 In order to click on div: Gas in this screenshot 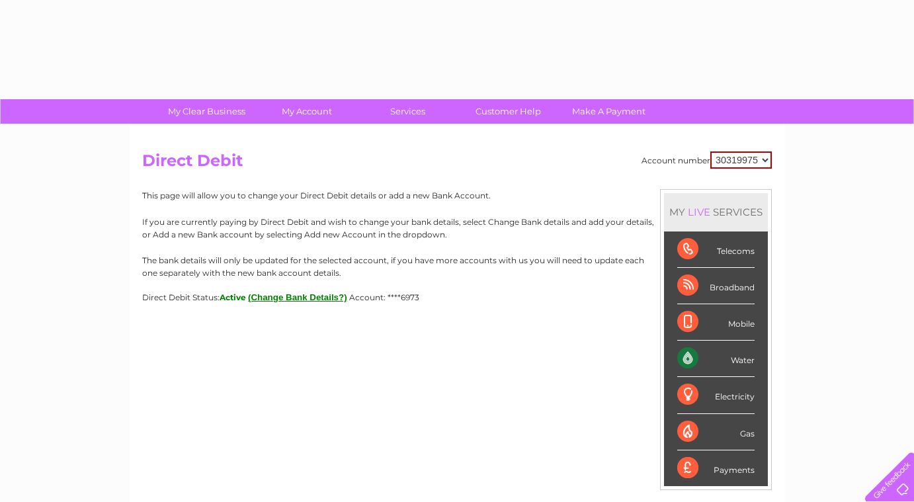, I will do `click(716, 432)`.